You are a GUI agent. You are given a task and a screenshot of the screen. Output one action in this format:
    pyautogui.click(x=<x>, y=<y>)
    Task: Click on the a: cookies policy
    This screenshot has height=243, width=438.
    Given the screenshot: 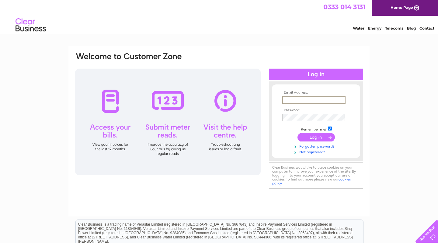 What is the action you would take?
    pyautogui.click(x=312, y=181)
    